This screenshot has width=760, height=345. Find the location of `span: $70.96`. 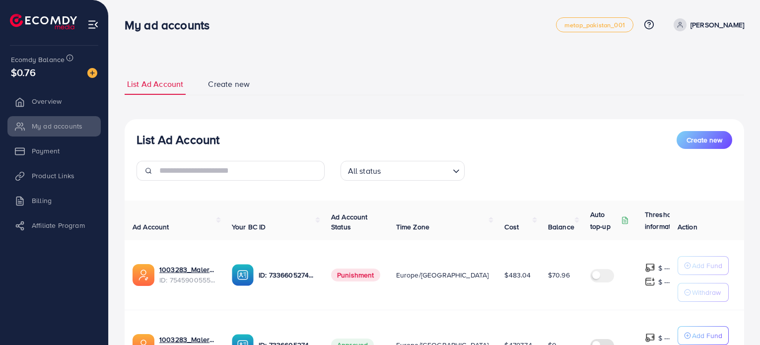

span: $70.96 is located at coordinates (559, 275).